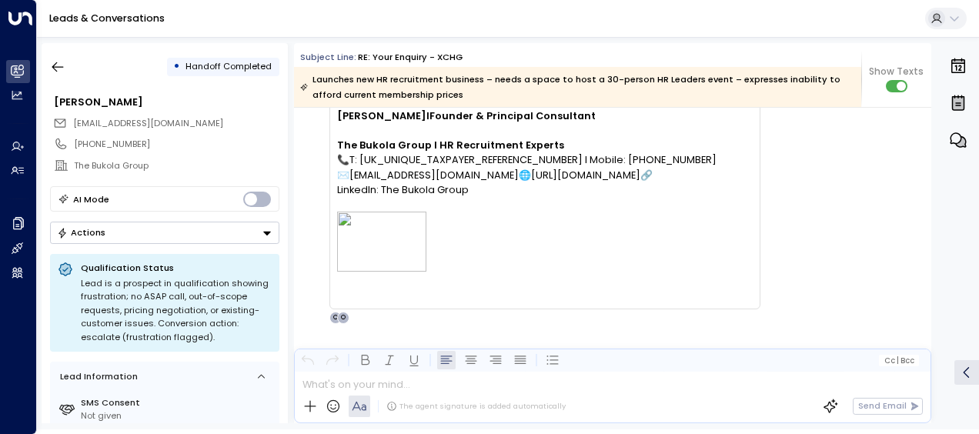  I want to click on span: Bukola@thebukolagroup.com, so click(148, 123).